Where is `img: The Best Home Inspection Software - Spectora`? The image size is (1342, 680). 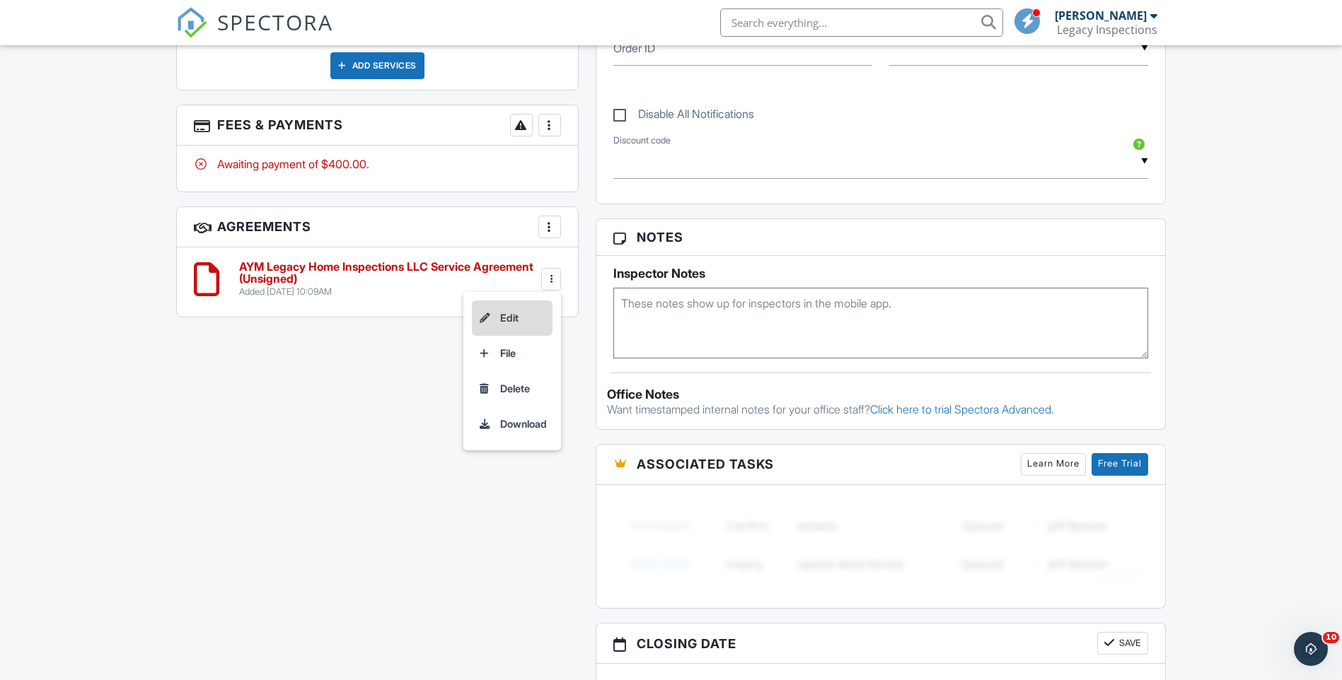
img: The Best Home Inspection Software - Spectora is located at coordinates (192, 23).